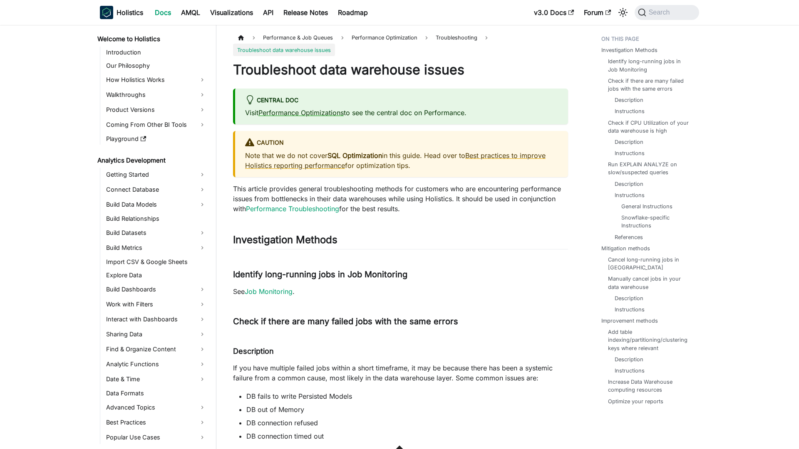 The image size is (799, 449). Describe the element at coordinates (107, 12) in the screenshot. I see `img: Holistics` at that location.